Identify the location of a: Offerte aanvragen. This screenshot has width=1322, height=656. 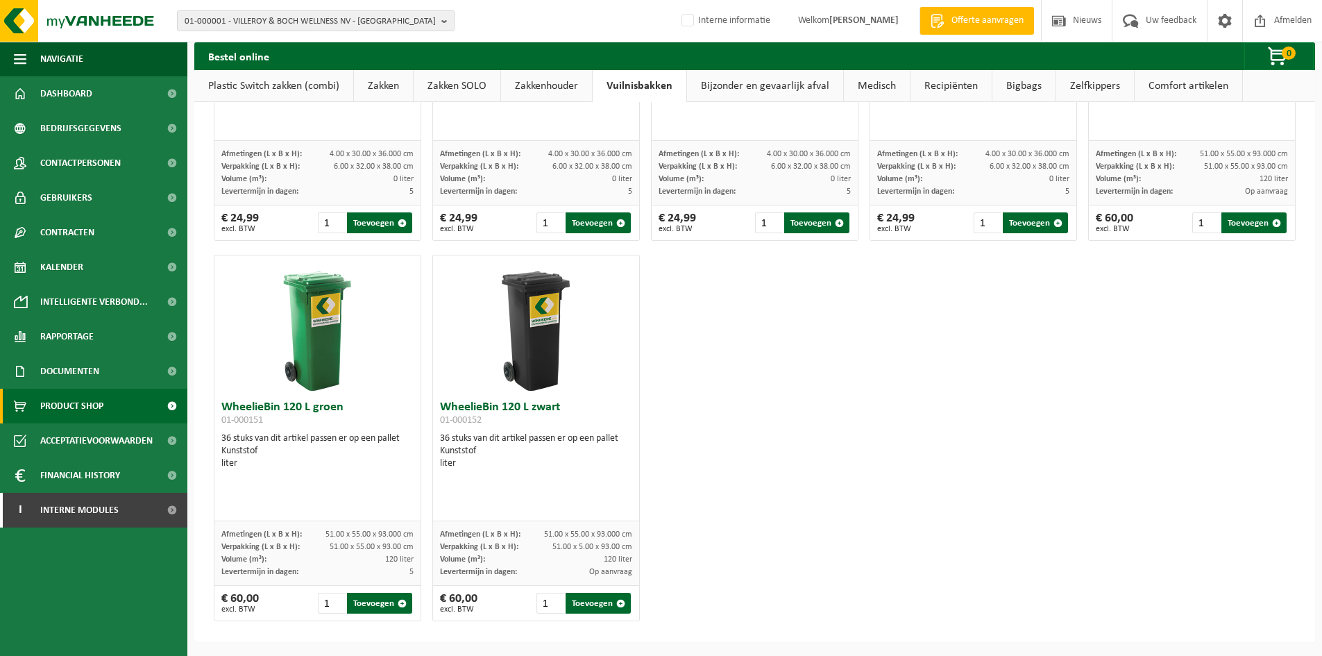
(977, 21).